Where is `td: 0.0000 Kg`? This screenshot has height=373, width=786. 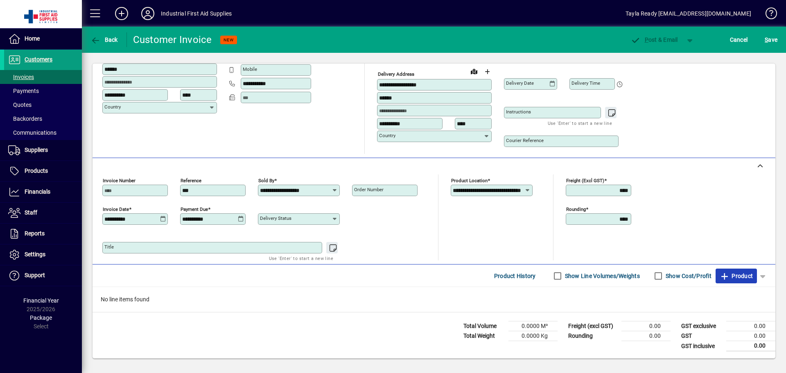
td: 0.0000 Kg is located at coordinates (533, 336).